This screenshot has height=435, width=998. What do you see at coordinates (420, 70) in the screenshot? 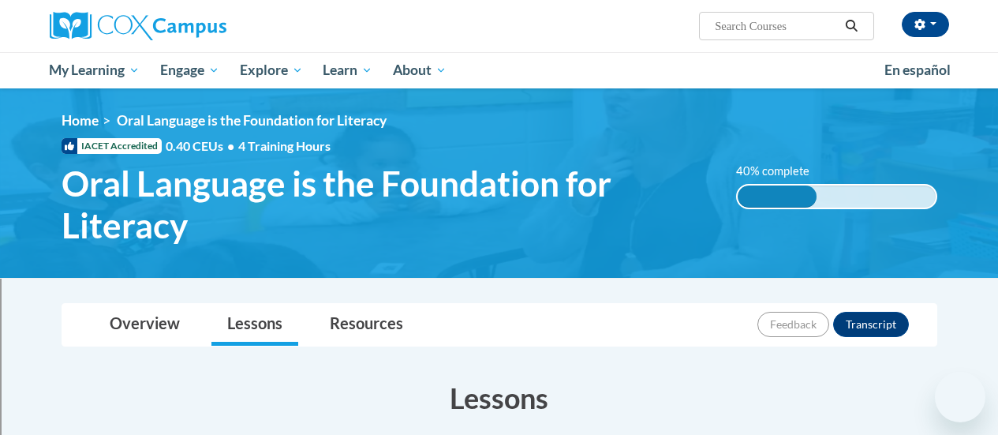
I see `a: About` at bounding box center [420, 70].